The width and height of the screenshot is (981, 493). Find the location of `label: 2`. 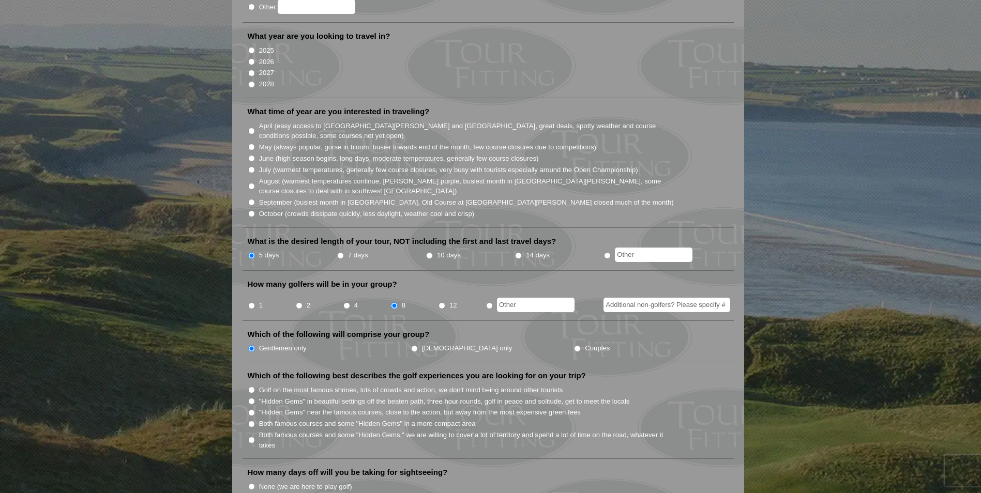

label: 2 is located at coordinates (308, 306).